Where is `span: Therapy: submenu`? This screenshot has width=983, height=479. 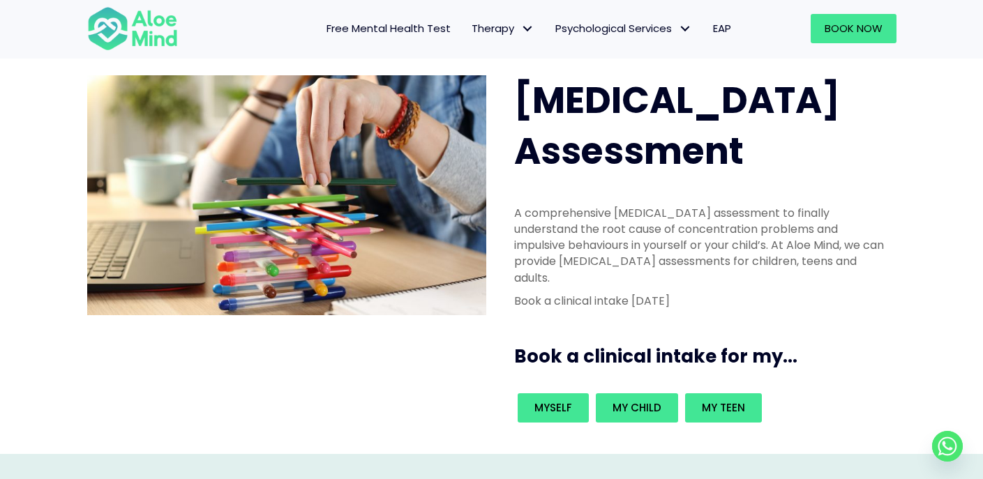
span: Therapy: submenu is located at coordinates (527, 29).